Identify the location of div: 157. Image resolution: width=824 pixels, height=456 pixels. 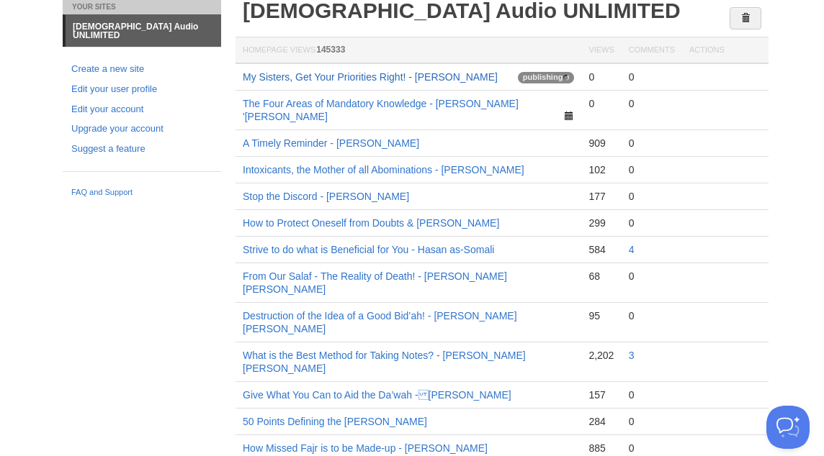
(600, 395).